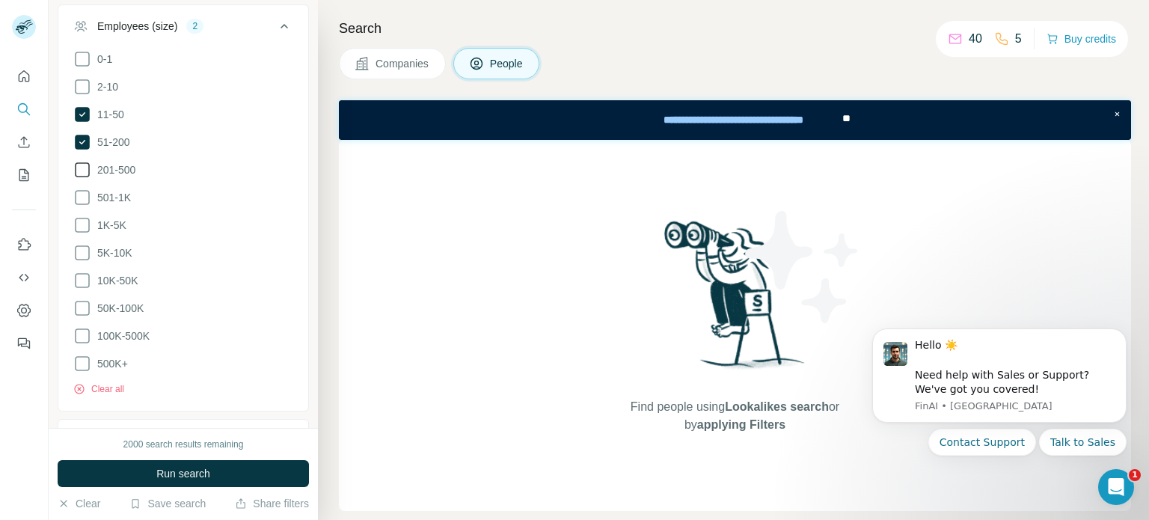  Describe the element at coordinates (111, 142) in the screenshot. I see `span: 51-200` at that location.